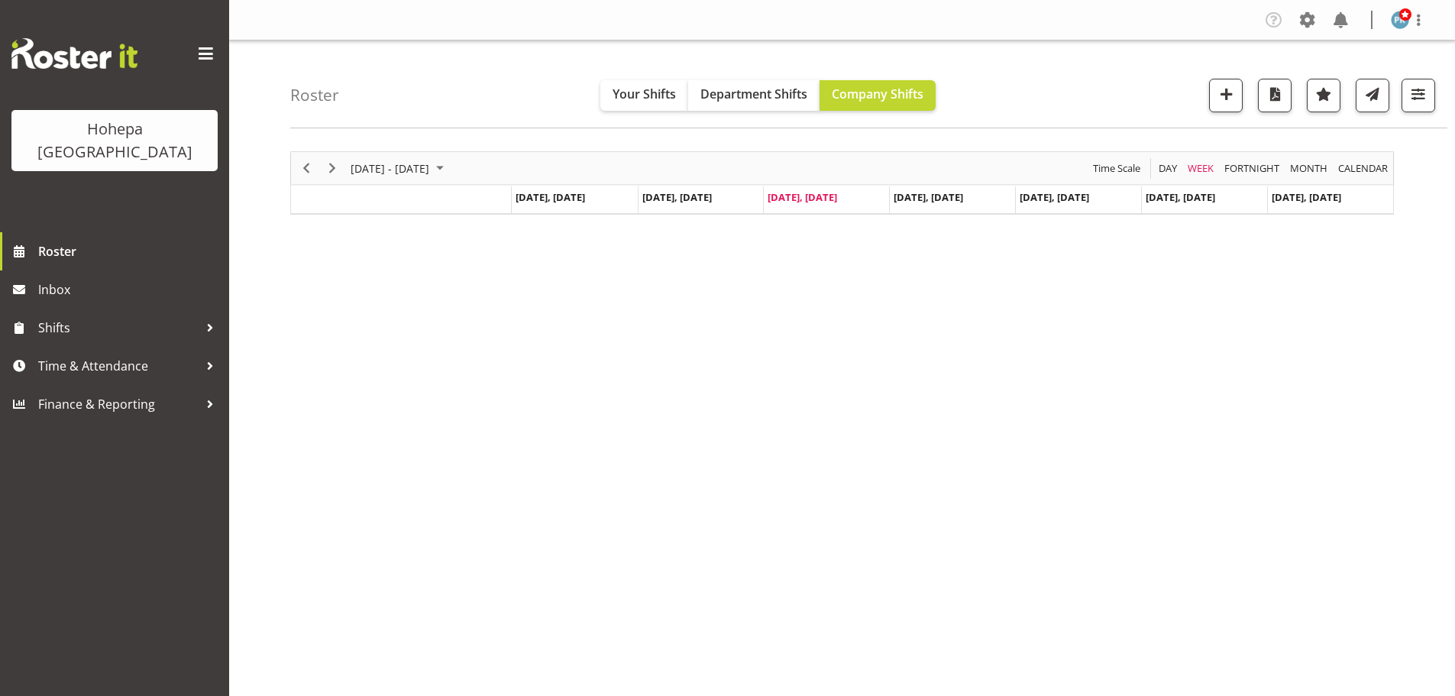  Describe the element at coordinates (1309, 168) in the screenshot. I see `button: Timeline Month` at that location.